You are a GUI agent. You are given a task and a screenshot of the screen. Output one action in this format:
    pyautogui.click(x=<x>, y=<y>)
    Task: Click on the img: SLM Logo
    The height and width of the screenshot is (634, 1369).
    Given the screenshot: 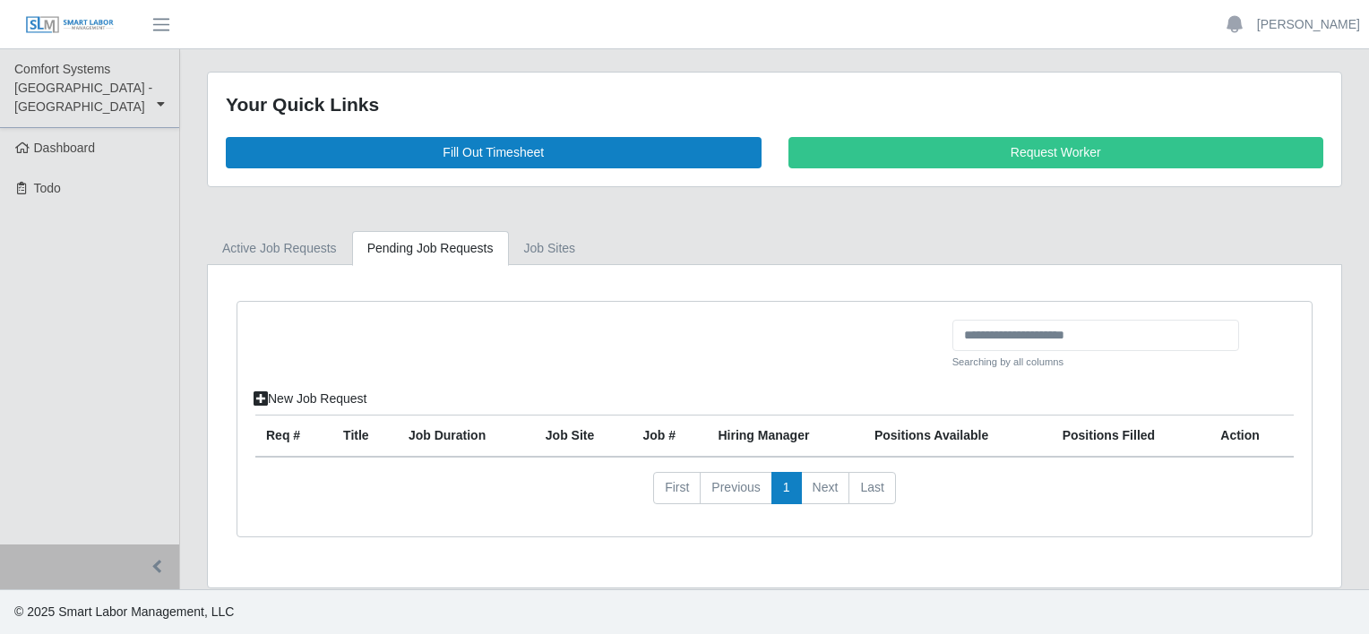 What is the action you would take?
    pyautogui.click(x=70, y=25)
    